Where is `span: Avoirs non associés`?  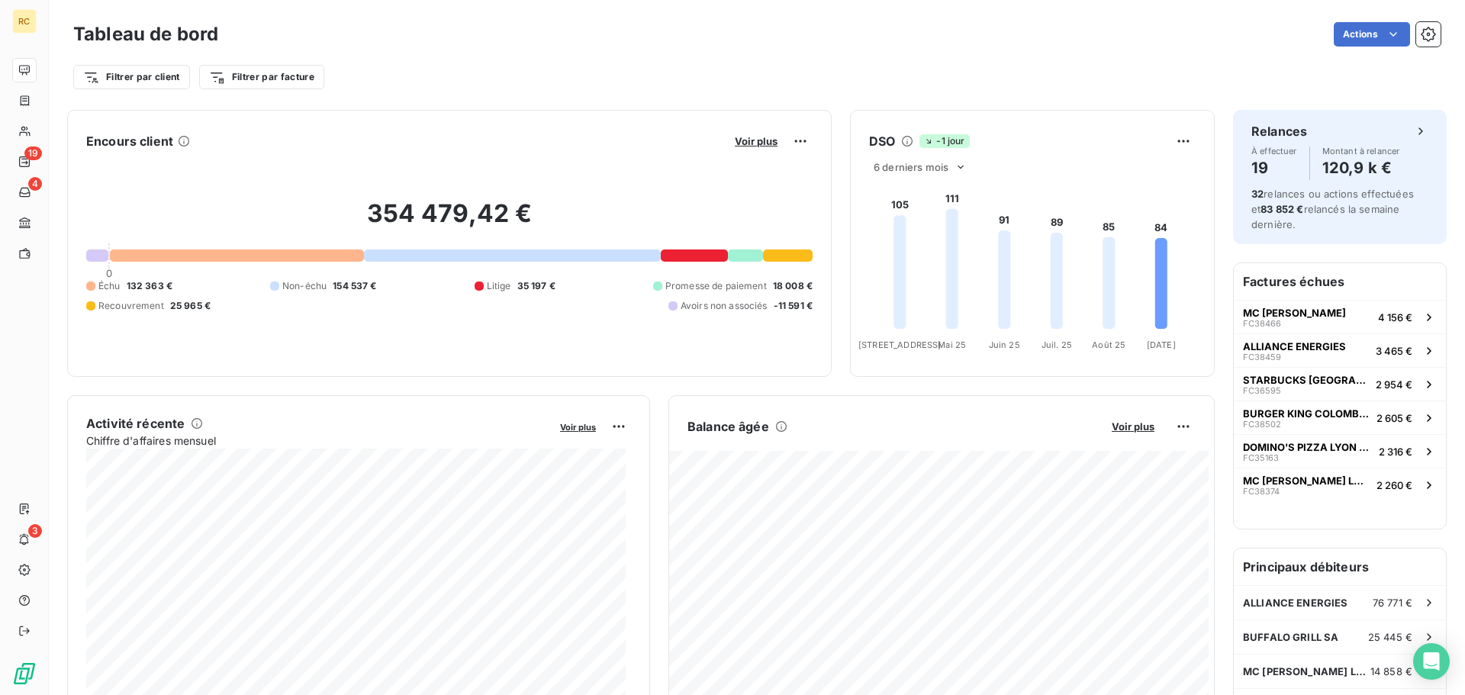
span: Avoirs non associés is located at coordinates (724, 306).